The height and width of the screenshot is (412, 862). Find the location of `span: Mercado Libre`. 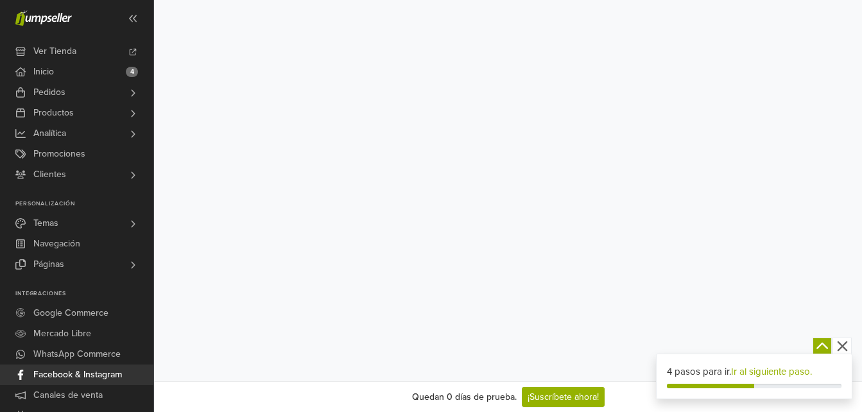

span: Mercado Libre is located at coordinates (62, 334).